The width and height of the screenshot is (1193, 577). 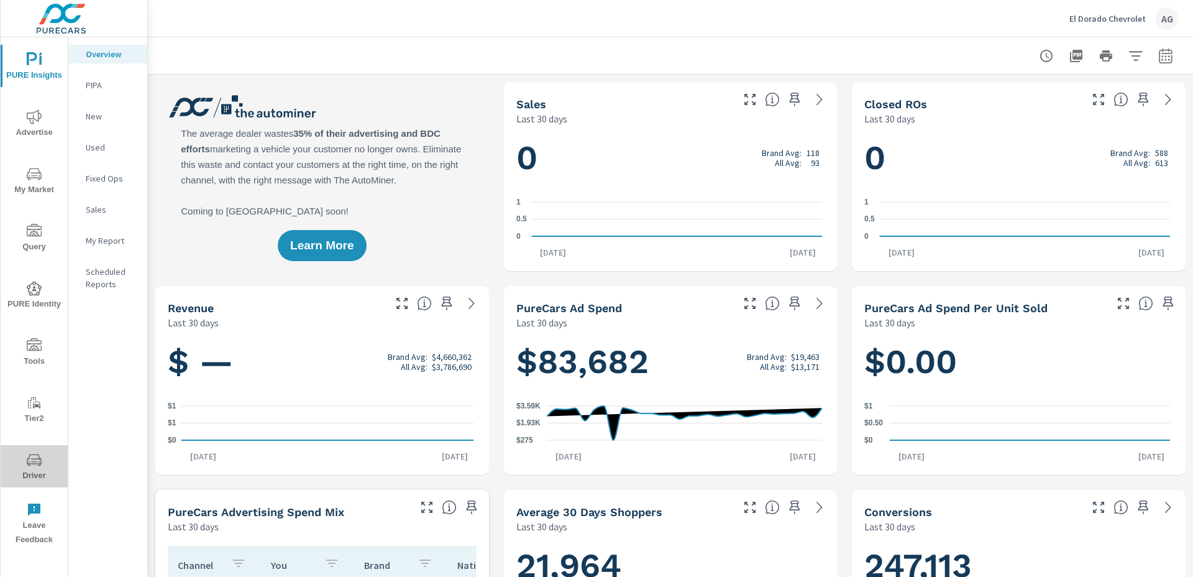 What do you see at coordinates (111, 54) in the screenshot?
I see `p: Overview` at bounding box center [111, 54].